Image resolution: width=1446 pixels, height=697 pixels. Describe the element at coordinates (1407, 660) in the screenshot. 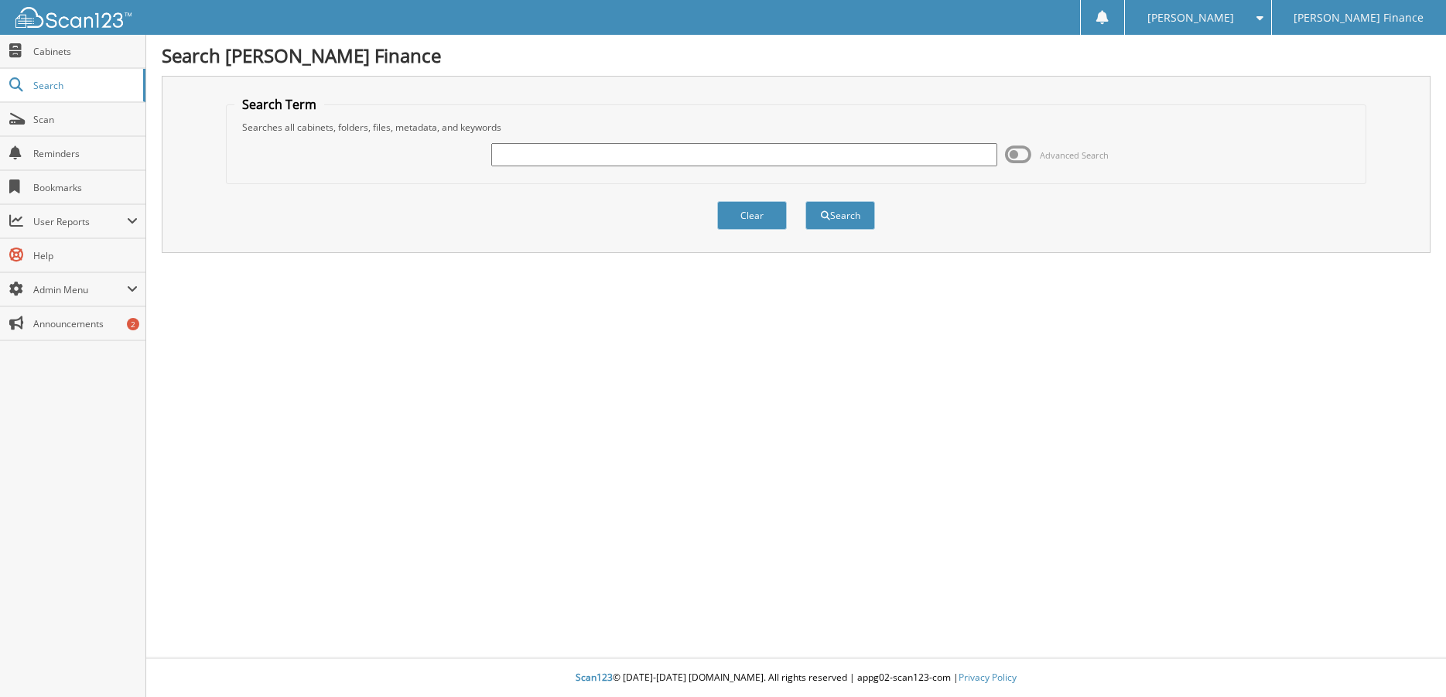

I see `div: Chat Widget` at that location.